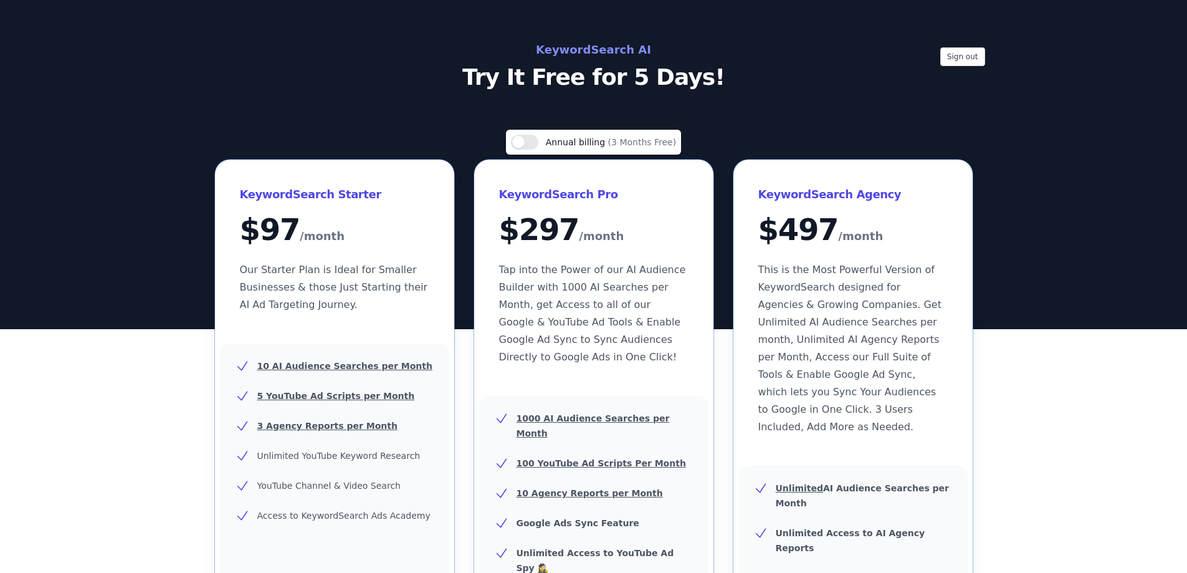 This screenshot has width=1187, height=573. I want to click on span: Our Starter Plan is Ideal for Smaller Businesses & those Just Starting their AI Ad Targeting Jour..., so click(334, 287).